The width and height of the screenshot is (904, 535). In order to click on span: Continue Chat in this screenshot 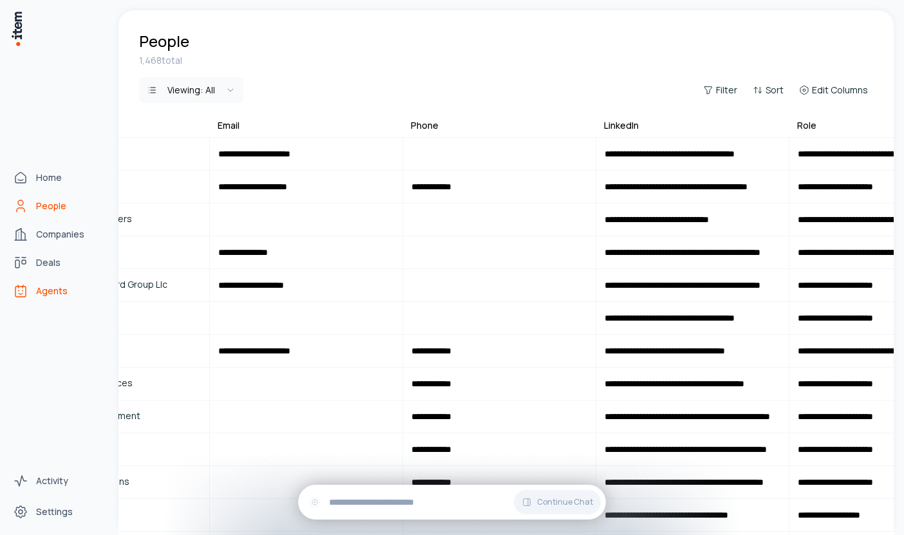, I will do `click(564, 502)`.